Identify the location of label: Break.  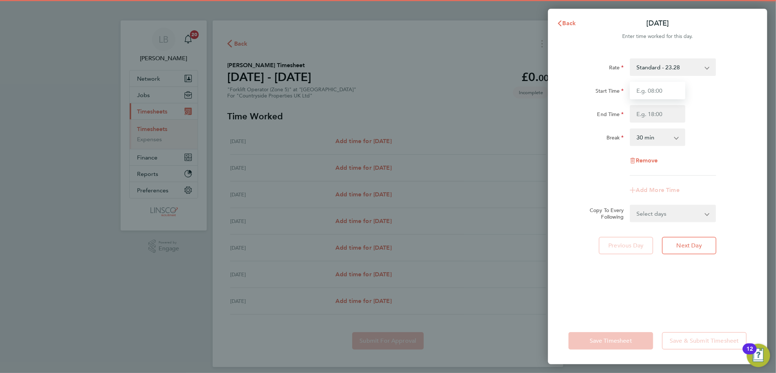
(615, 139).